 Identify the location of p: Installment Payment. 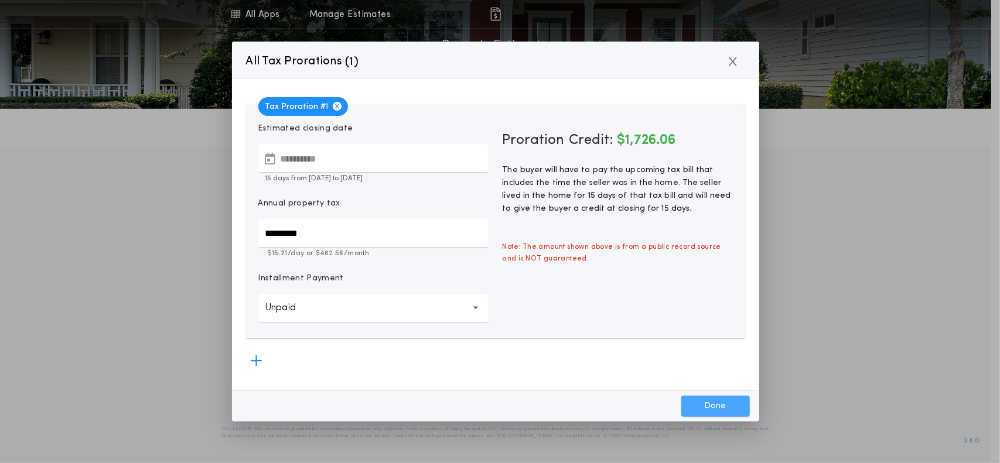
(301, 279).